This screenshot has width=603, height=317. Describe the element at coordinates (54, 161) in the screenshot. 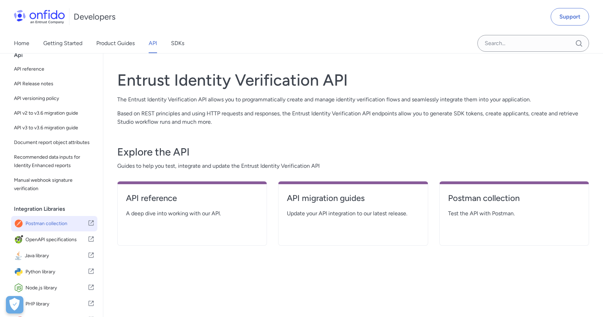

I see `a: Recommended data inputs for Identity Enhanced reports` at that location.